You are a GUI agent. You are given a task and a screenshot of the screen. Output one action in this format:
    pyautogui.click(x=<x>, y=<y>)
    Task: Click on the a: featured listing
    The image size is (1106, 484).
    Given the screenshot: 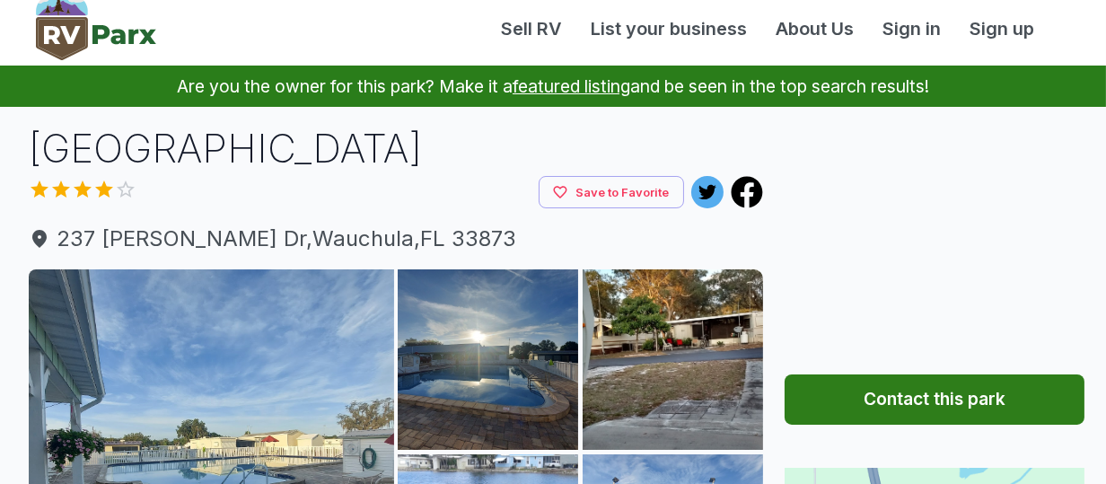 What is the action you would take?
    pyautogui.click(x=571, y=86)
    